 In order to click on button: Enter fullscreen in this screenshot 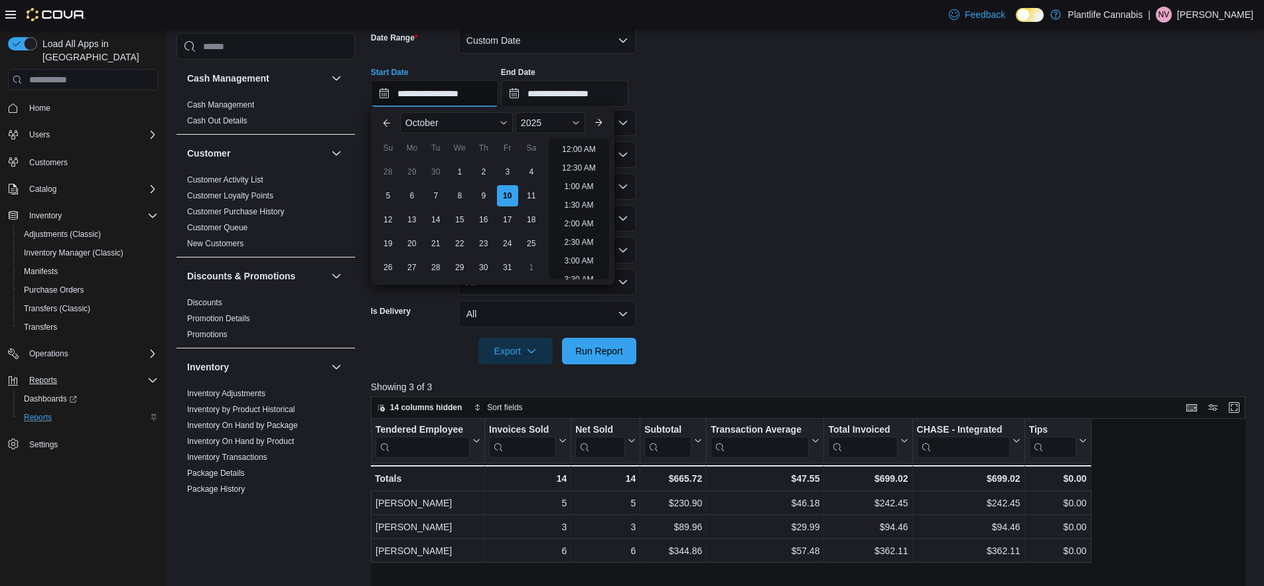, I will do `click(1234, 408)`.